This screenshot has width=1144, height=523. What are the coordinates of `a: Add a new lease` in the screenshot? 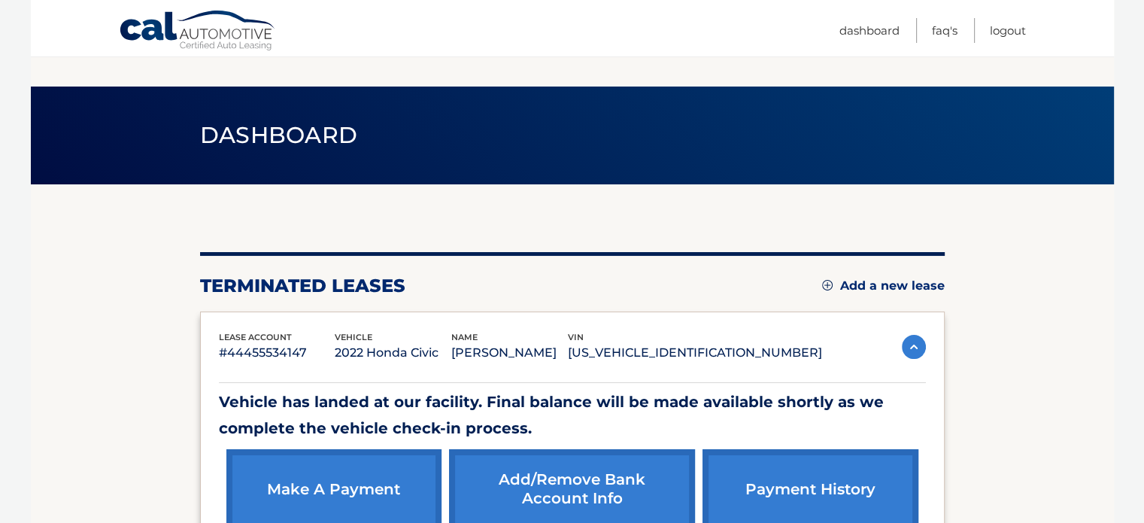 It's located at (883, 286).